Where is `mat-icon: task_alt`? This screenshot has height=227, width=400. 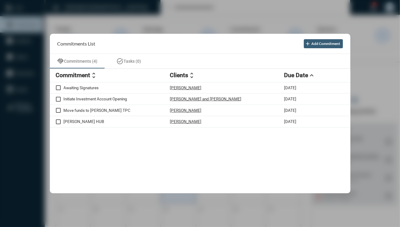 mat-icon: task_alt is located at coordinates (120, 61).